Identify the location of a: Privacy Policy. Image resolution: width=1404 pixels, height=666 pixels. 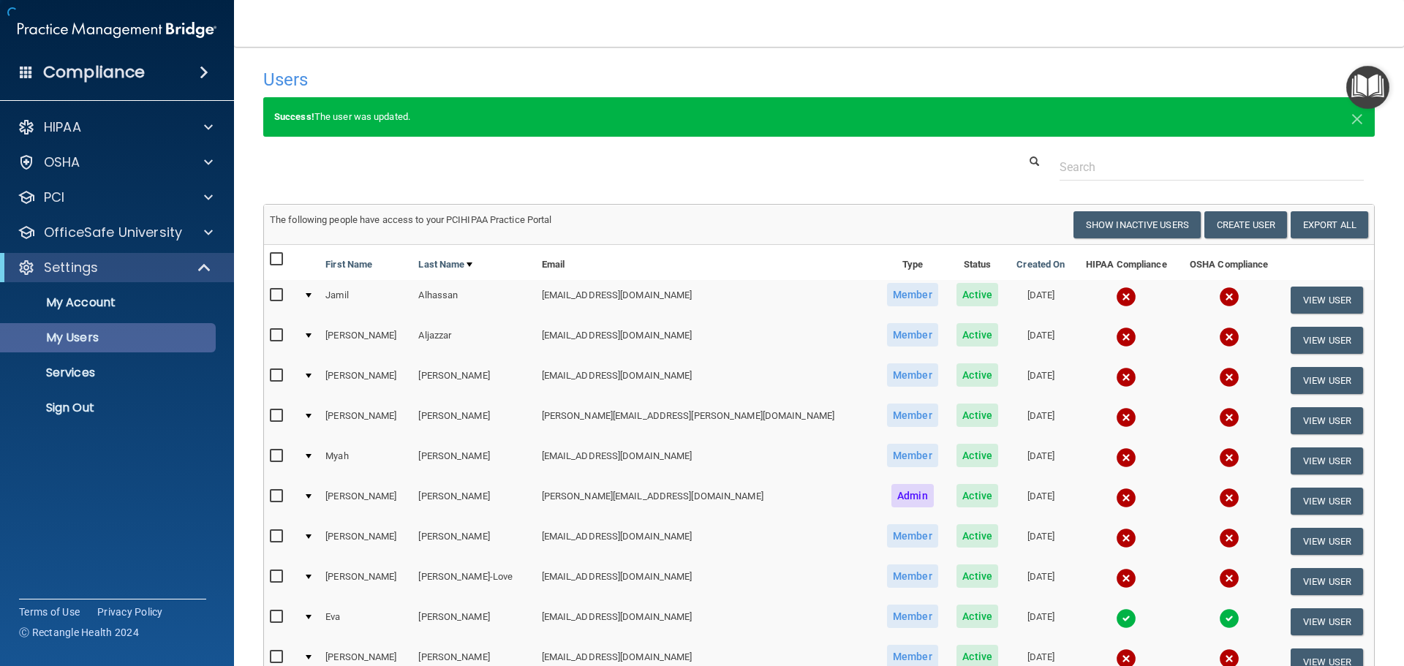
(130, 612).